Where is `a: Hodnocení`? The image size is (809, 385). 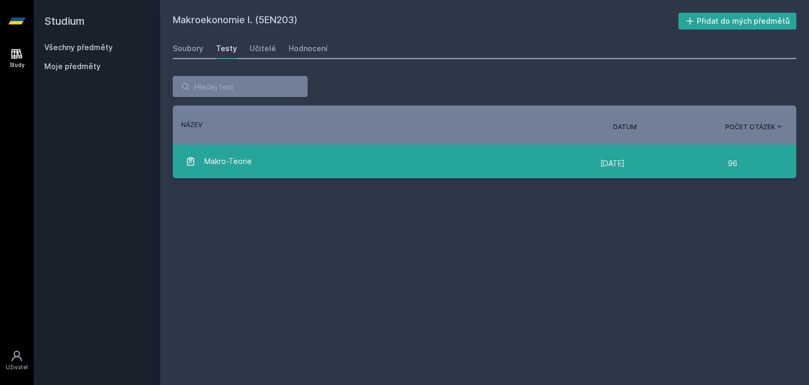
a: Hodnocení is located at coordinates (308, 48).